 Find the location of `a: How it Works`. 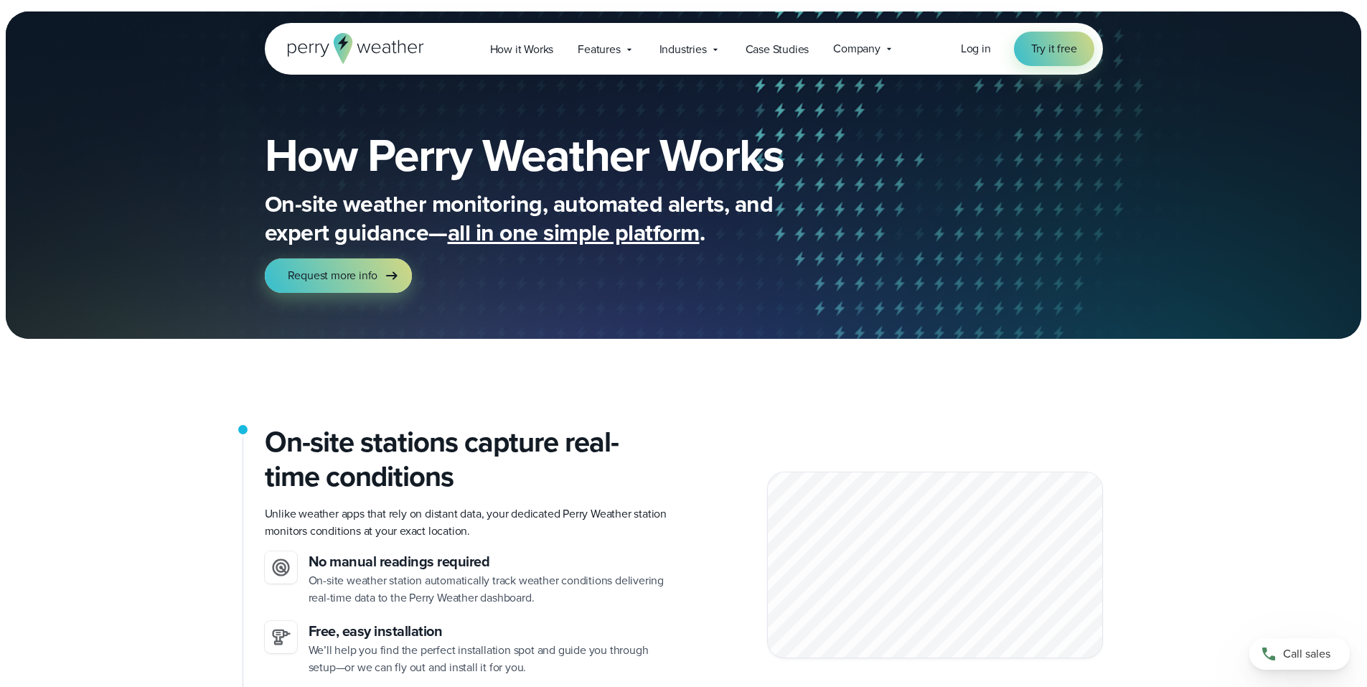

a: How it Works is located at coordinates (522, 49).